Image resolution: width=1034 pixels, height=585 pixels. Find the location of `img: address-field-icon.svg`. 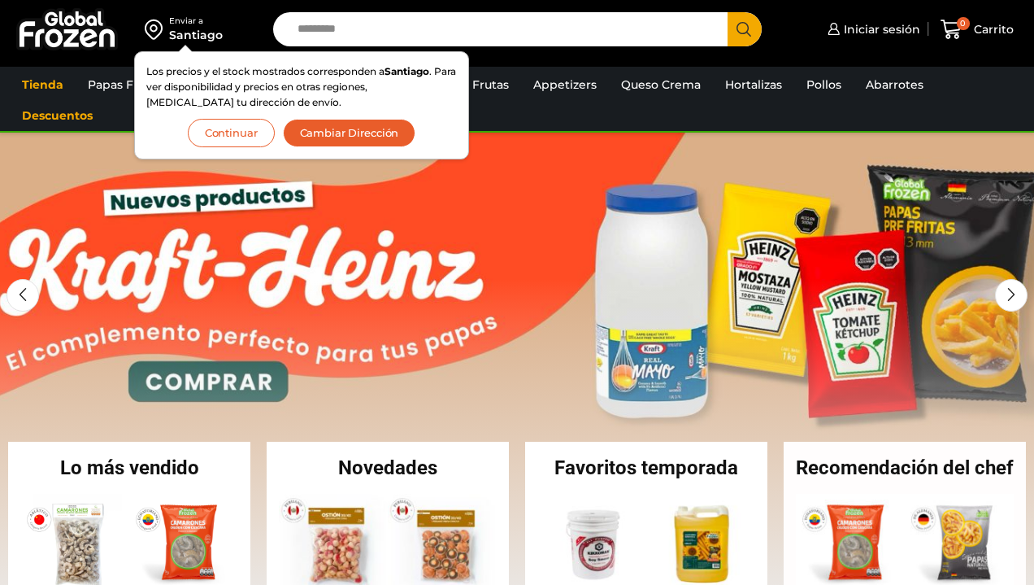

img: address-field-icon.svg is located at coordinates (157, 29).